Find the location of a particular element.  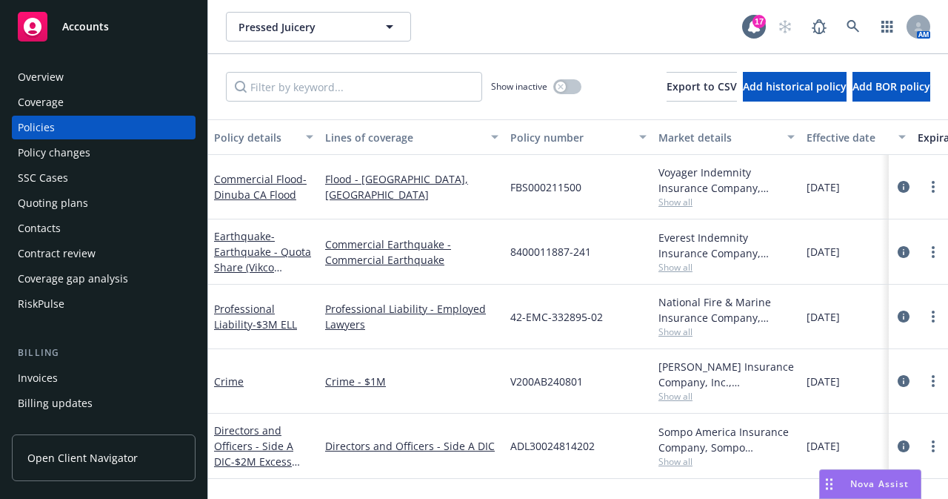

span: ADL30024814202 is located at coordinates (553, 445).